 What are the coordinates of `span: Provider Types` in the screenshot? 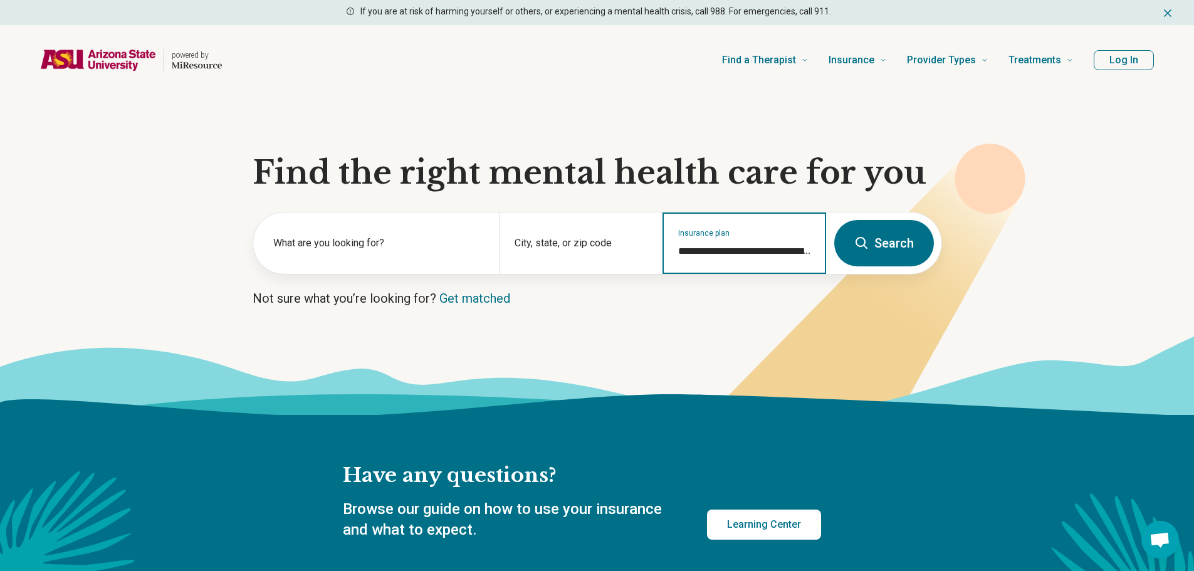 It's located at (941, 60).